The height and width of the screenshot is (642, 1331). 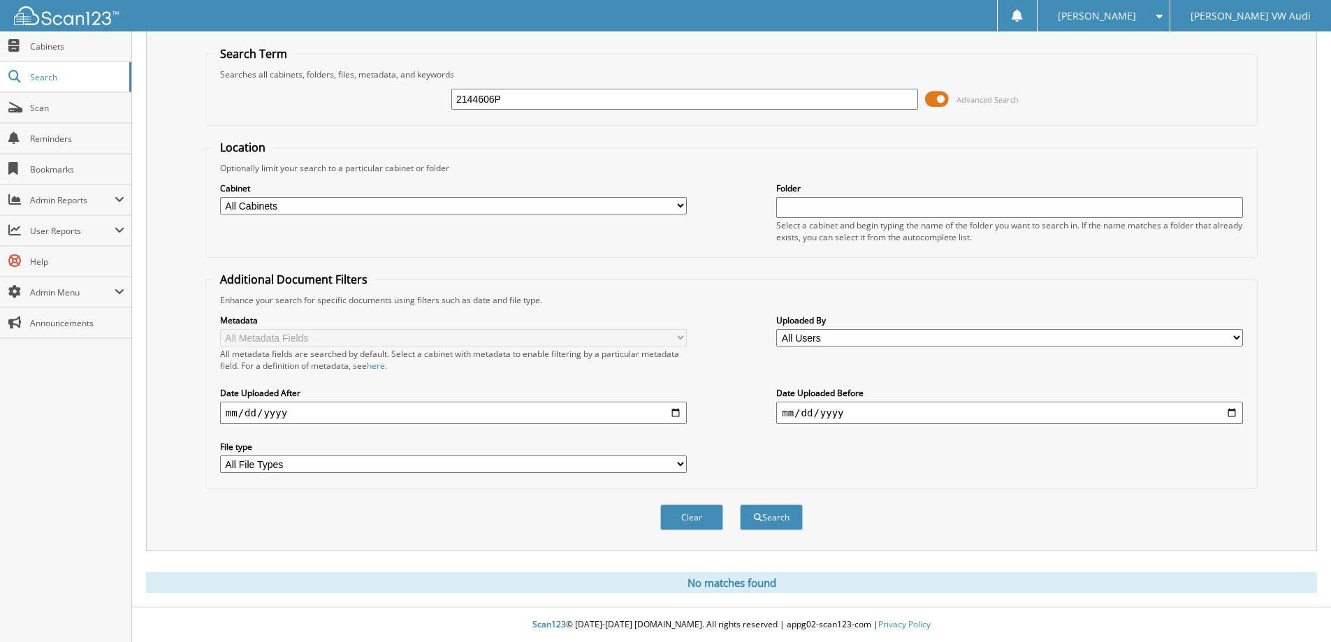 I want to click on span: Search, so click(x=76, y=77).